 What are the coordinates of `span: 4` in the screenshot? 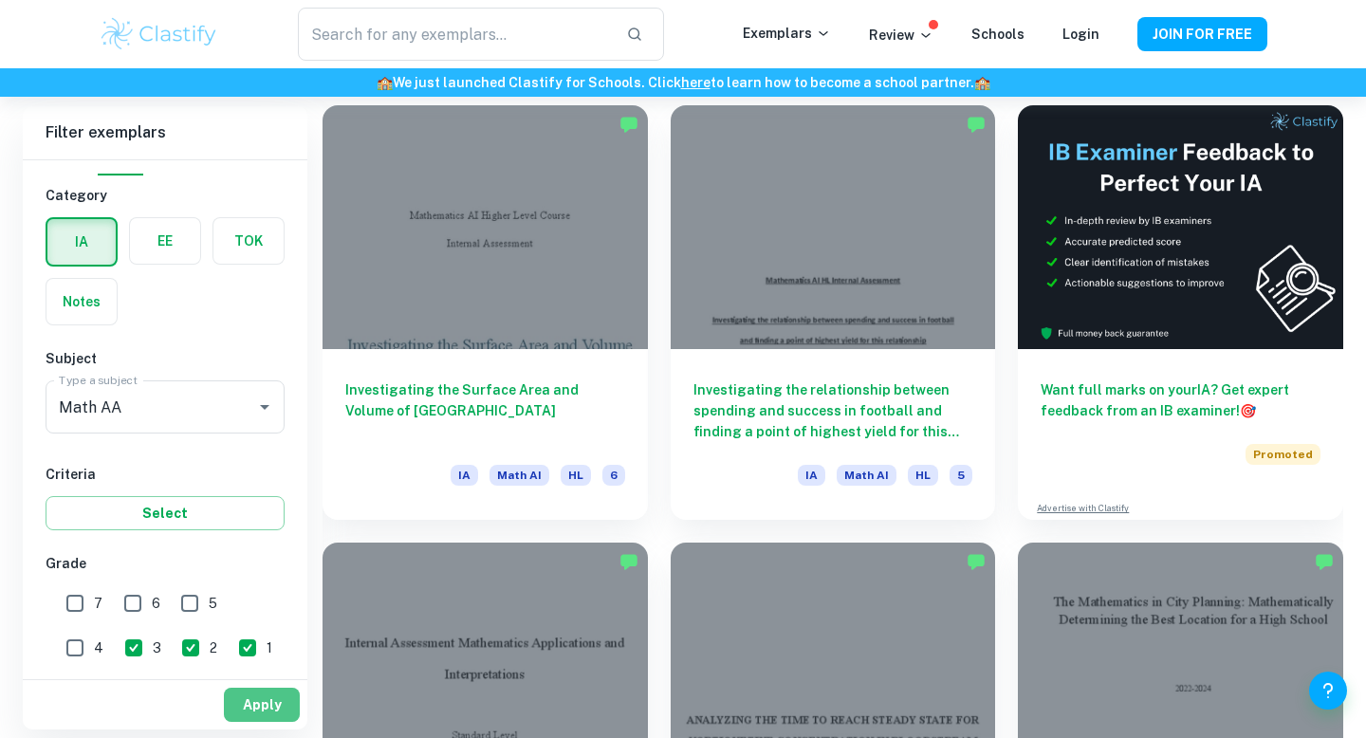 It's located at (99, 648).